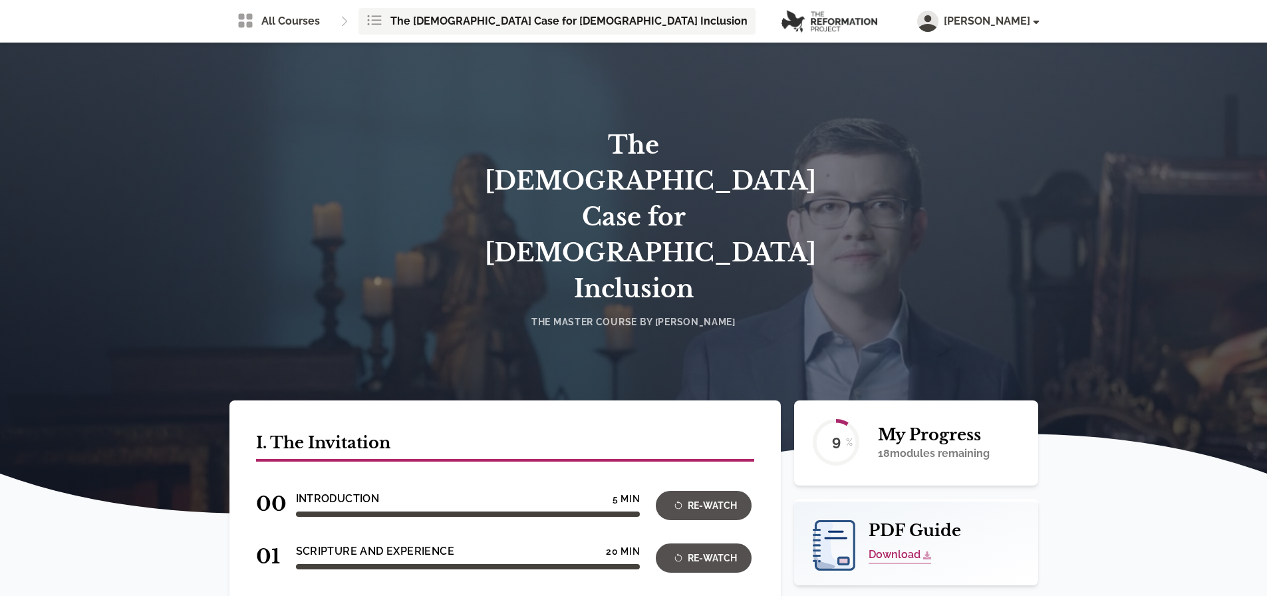 The image size is (1267, 596). Describe the element at coordinates (836, 441) in the screenshot. I see `text: 9` at that location.